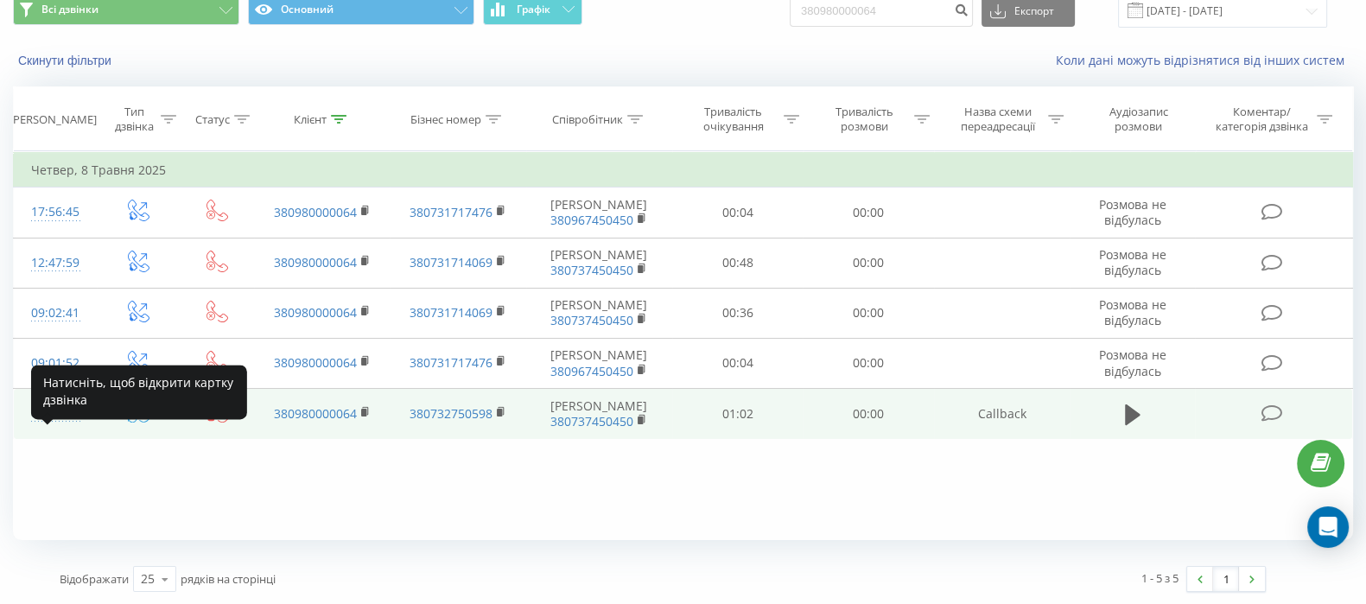  What do you see at coordinates (67, 60) in the screenshot?
I see `button: Скинути фільтри` at bounding box center [67, 60].